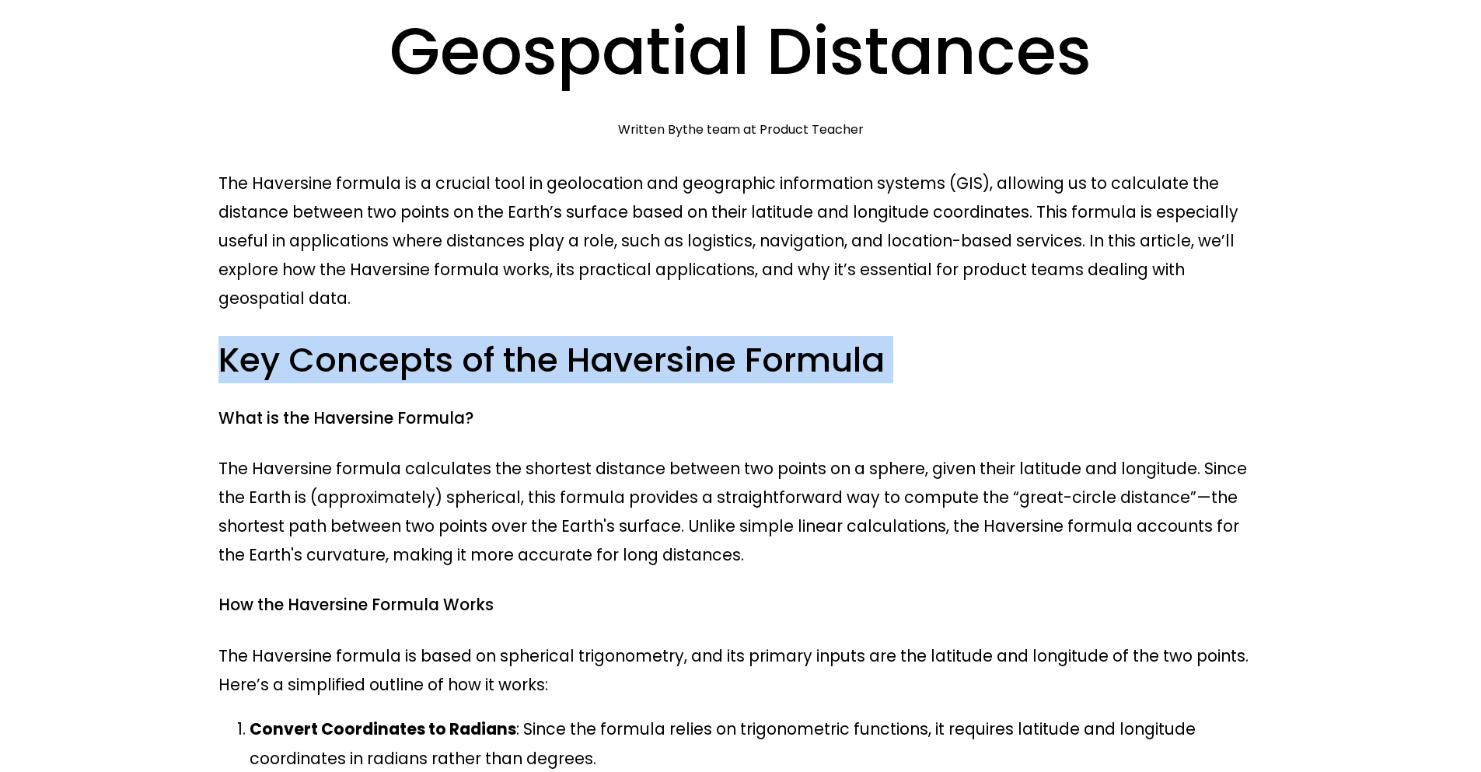  I want to click on h4: What is the Haversine Formula?, so click(740, 418).